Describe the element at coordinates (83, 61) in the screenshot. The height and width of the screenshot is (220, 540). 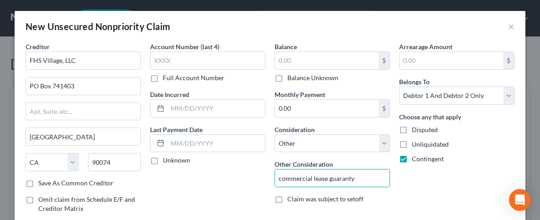
I see `input: Search creditor by name...` at that location.